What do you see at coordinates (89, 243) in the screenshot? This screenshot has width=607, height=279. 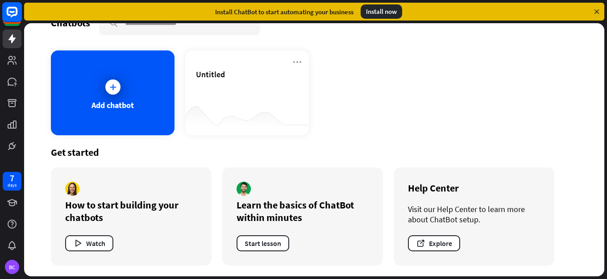 I see `button: Watch` at bounding box center [89, 243].